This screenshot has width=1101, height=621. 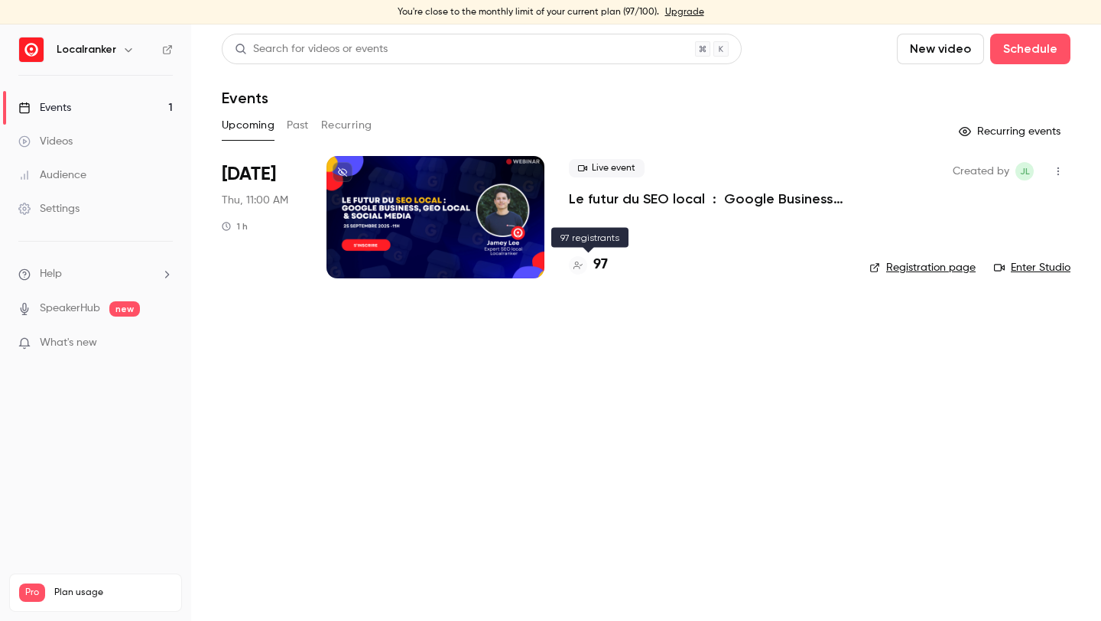 What do you see at coordinates (707, 199) in the screenshot?
I see `p: Le futur du SEO local : Google Business Profile, GEO & Social media` at bounding box center [707, 199].